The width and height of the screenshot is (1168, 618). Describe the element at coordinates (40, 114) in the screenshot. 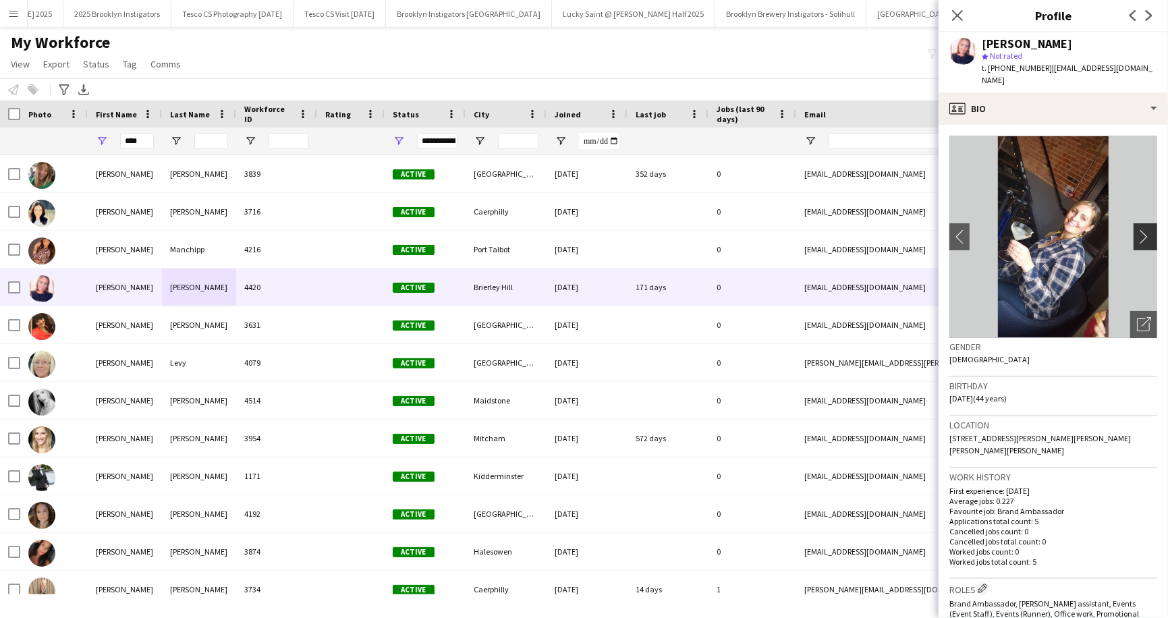

I see `span: Photo` at that location.